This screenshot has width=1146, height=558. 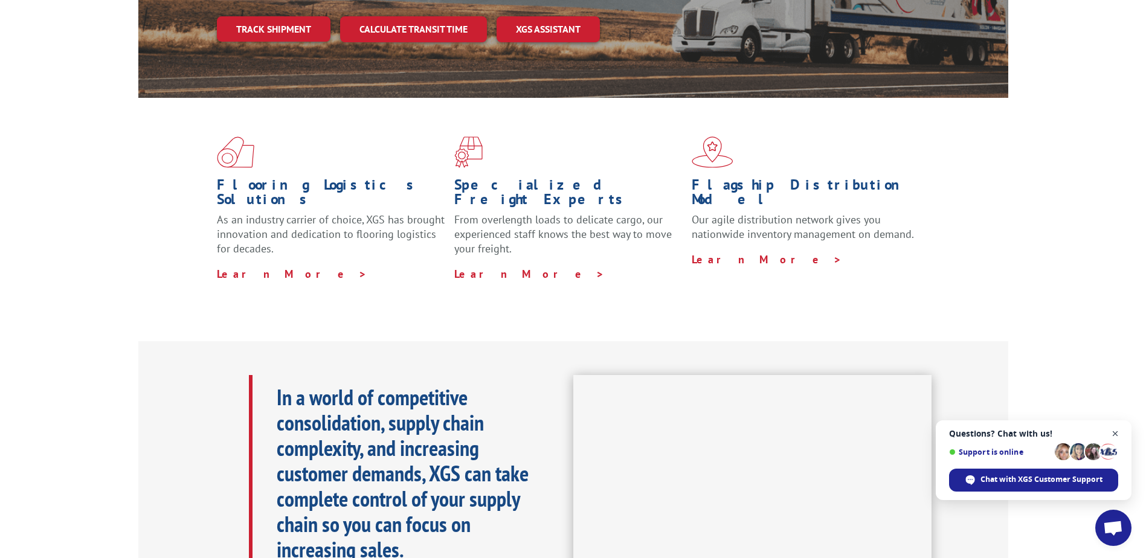 What do you see at coordinates (1042, 480) in the screenshot?
I see `span: Chat with XGS Customer Support` at bounding box center [1042, 480].